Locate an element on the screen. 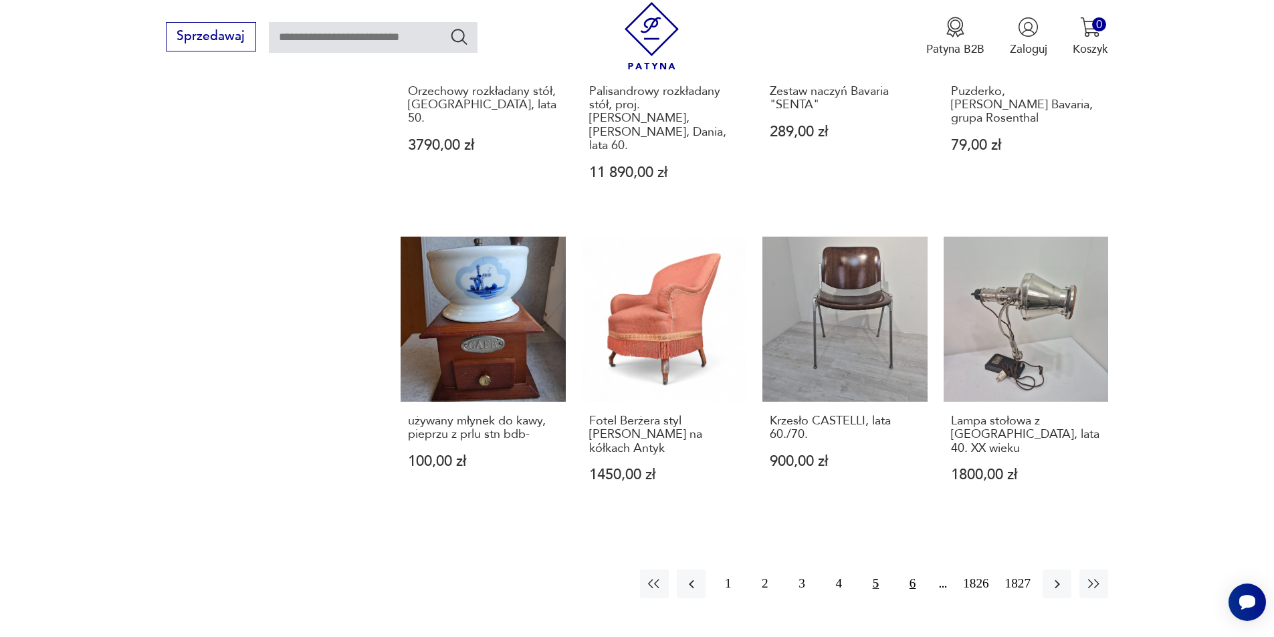 Image resolution: width=1274 pixels, height=637 pixels. a: używany młynek do kawy, pieprzu z prlu stn bdb-używany młynek do kawy, pieprzu z prlu stn bdb-100... is located at coordinates (483, 375).